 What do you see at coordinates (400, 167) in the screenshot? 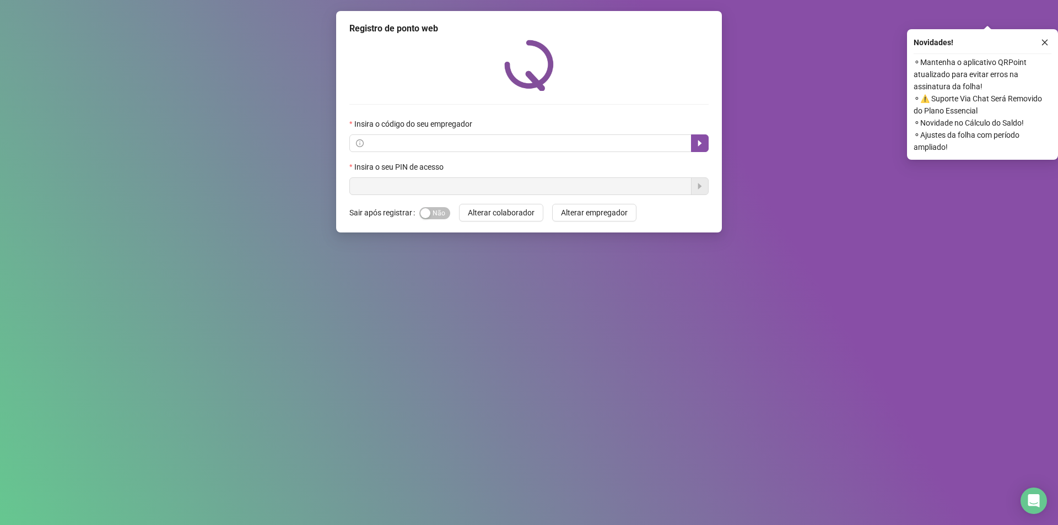
I see `label: Insira o seu PIN de acesso` at bounding box center [400, 167].